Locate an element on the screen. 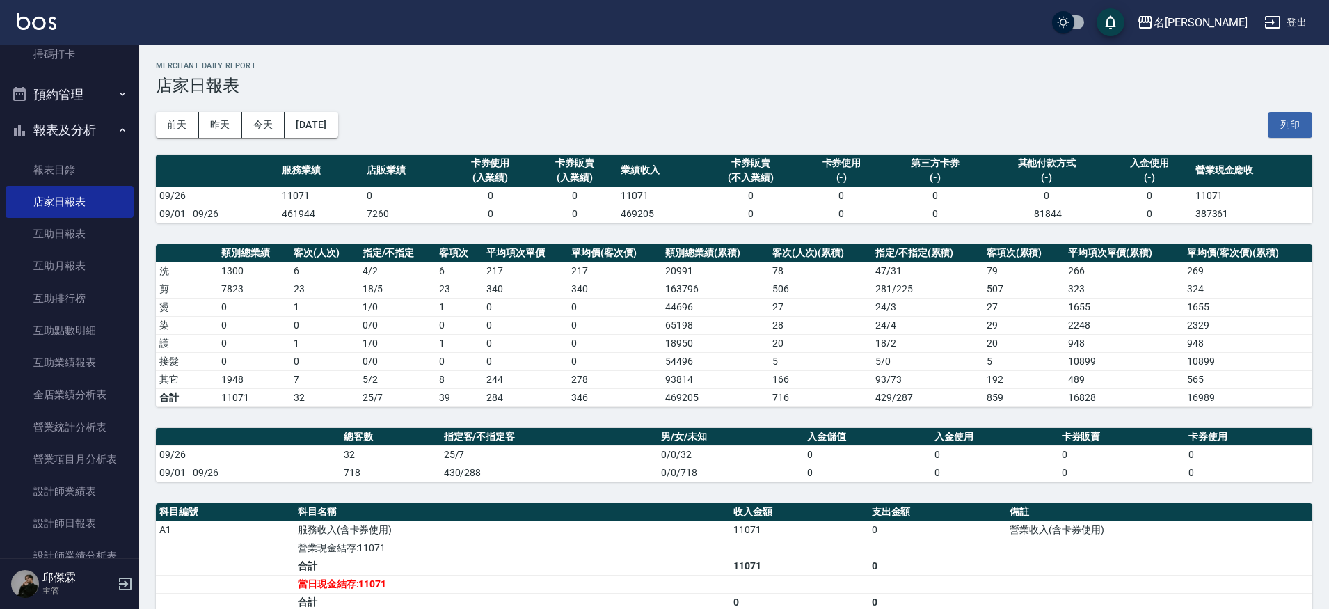 The width and height of the screenshot is (1329, 609). td: 2329 is located at coordinates (1248, 325).